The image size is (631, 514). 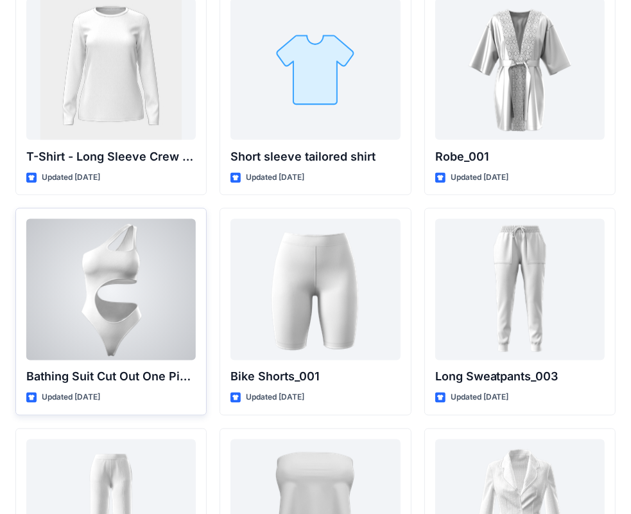 What do you see at coordinates (111, 290) in the screenshot?
I see `a: Bathing Suit Cut Out One Piece_001` at bounding box center [111, 290].